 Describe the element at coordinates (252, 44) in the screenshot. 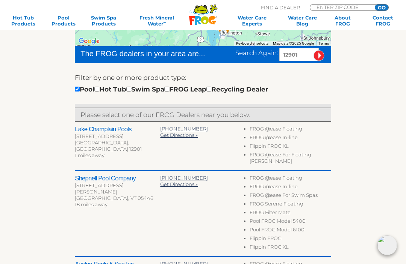

I see `button: Keyboard shortcuts` at that location.